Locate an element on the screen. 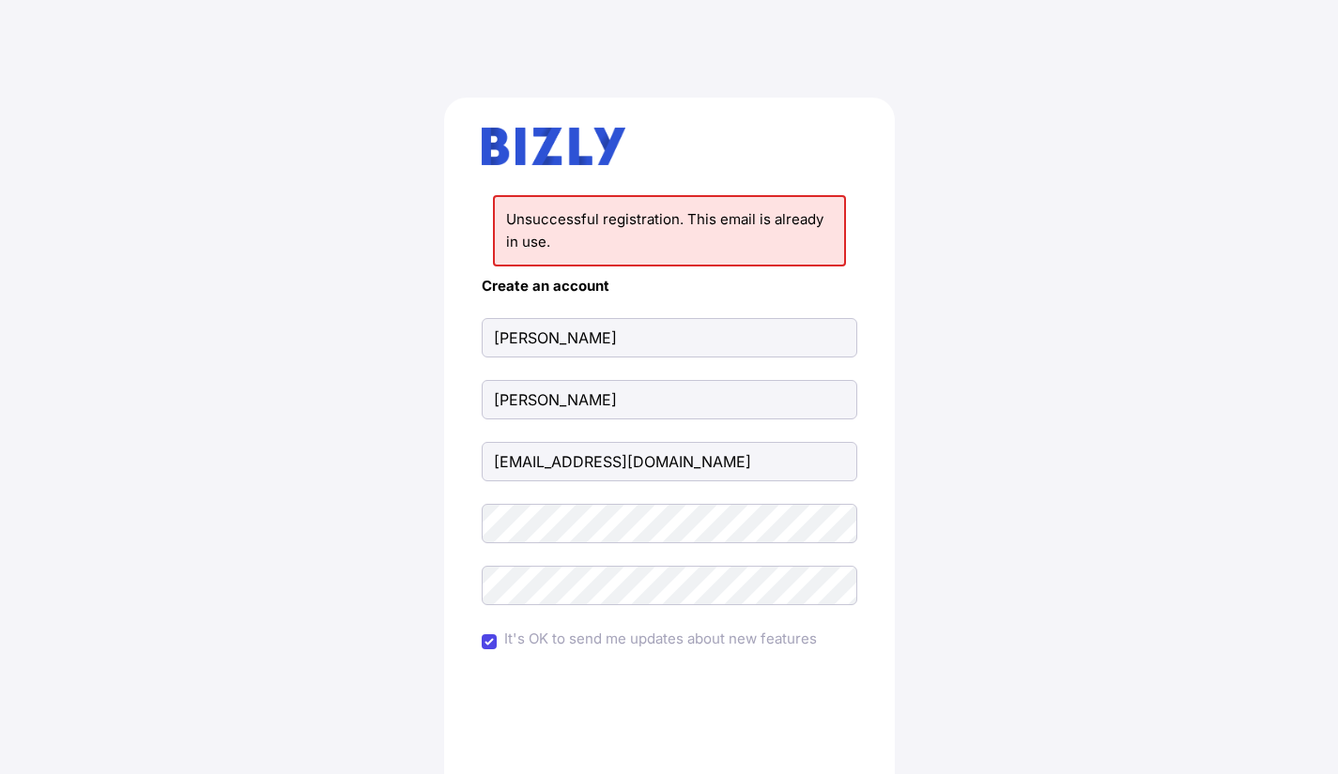 The height and width of the screenshot is (774, 1338). input: First Name is located at coordinates (669, 338).